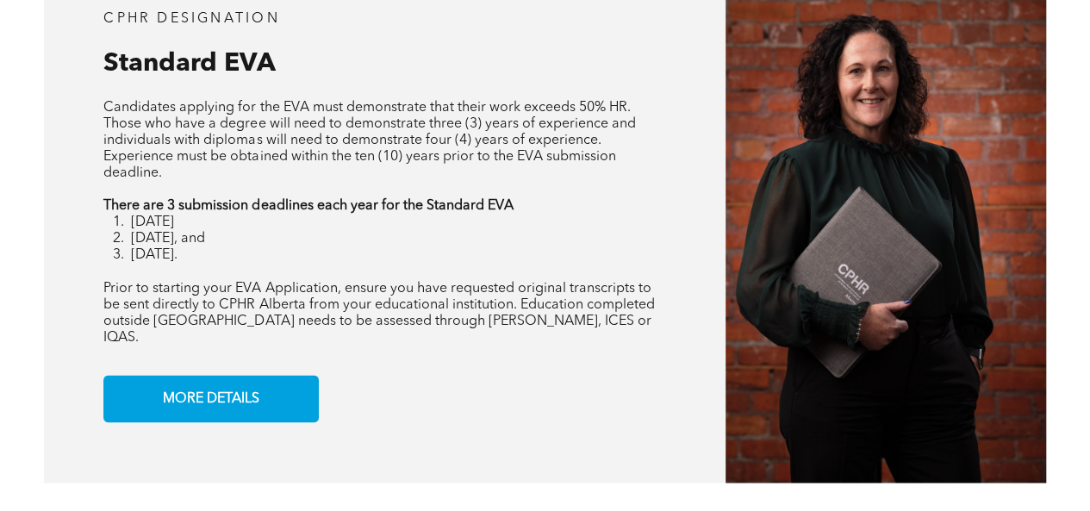 The image size is (1090, 511). Describe the element at coordinates (189, 64) in the screenshot. I see `span: Standard EVA` at that location.